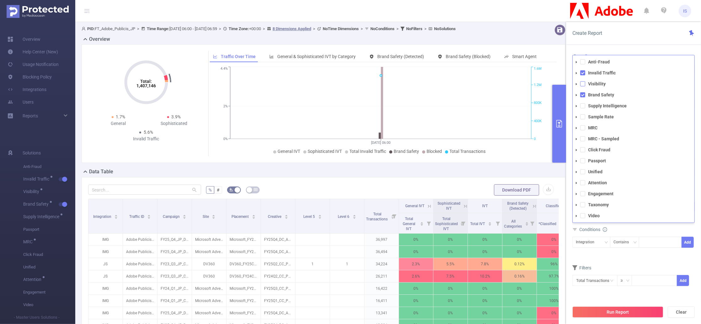 The height and width of the screenshot is (324, 701). I want to click on p: 16,411, so click(381, 300).